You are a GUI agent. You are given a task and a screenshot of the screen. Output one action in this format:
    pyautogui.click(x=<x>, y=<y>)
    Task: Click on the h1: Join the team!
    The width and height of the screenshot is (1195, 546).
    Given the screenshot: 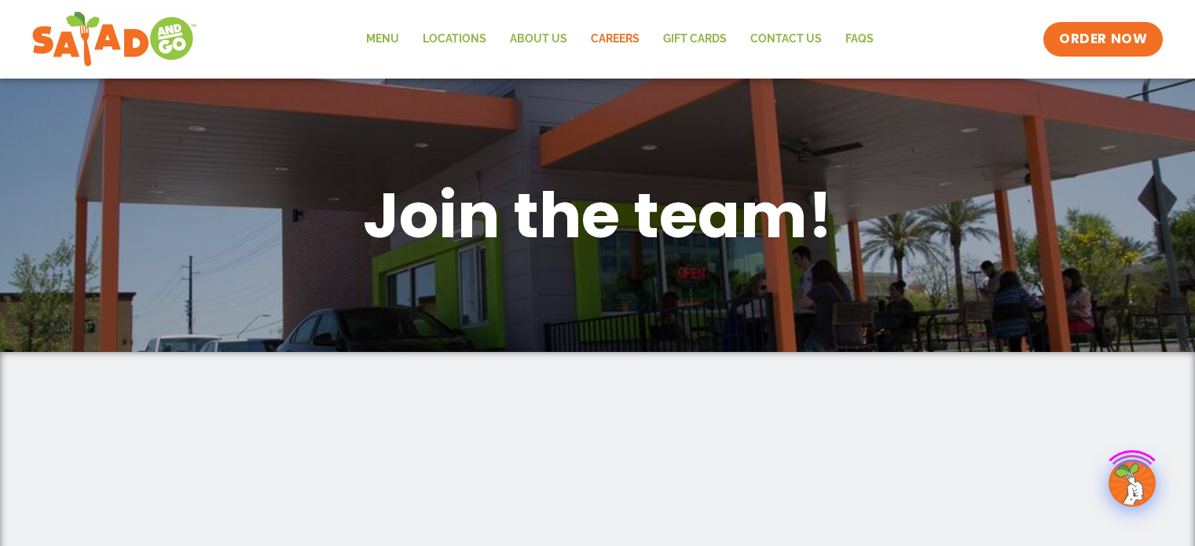 What is the action you would take?
    pyautogui.click(x=598, y=215)
    